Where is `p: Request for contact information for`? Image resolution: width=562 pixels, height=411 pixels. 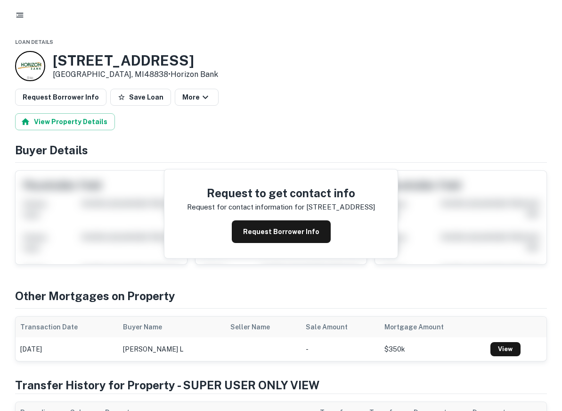
p: Request for contact information for is located at coordinates (246, 207).